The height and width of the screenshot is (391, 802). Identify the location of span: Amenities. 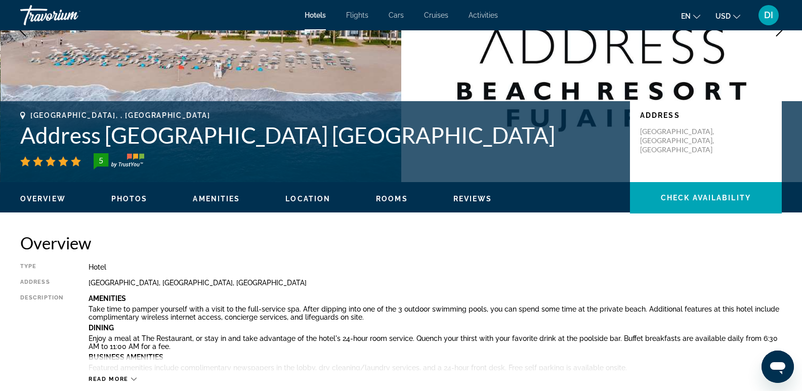
(216, 199).